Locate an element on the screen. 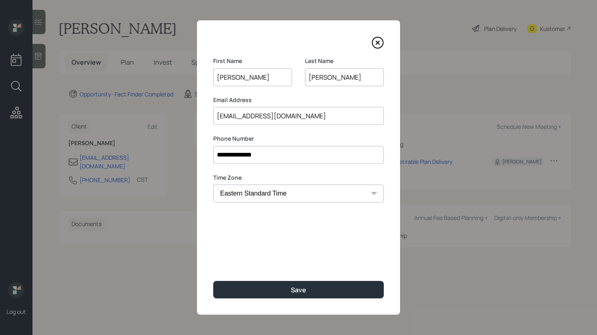  label: Phone Number is located at coordinates (298, 138).